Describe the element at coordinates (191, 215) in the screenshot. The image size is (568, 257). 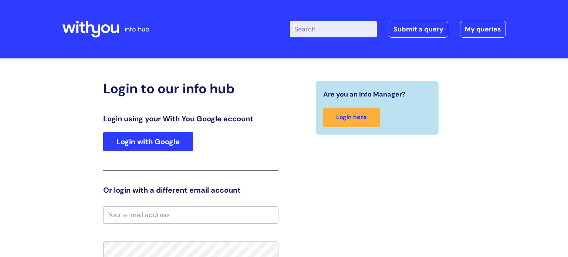
I see `input: Your e-mail address` at that location.